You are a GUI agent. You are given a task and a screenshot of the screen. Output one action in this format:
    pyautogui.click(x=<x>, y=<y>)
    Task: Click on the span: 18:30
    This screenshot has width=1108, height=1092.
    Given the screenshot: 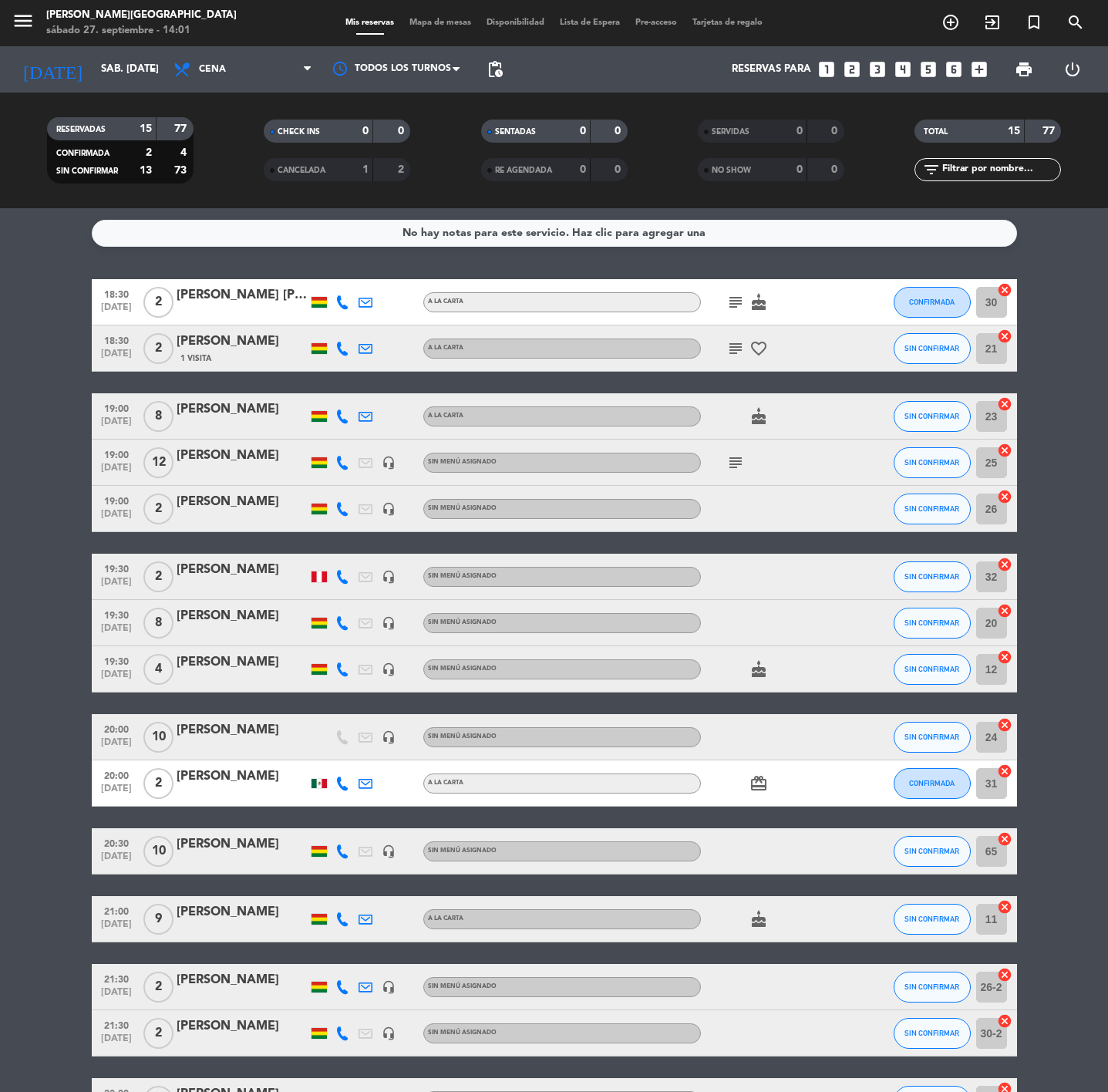 What is the action you would take?
    pyautogui.click(x=116, y=340)
    